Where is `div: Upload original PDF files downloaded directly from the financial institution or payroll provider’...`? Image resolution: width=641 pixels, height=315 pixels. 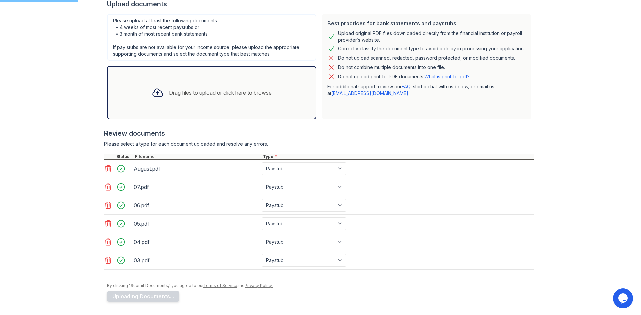
div: Upload original PDF files downloaded directly from the financial institution or payroll provider’... is located at coordinates (432, 37).